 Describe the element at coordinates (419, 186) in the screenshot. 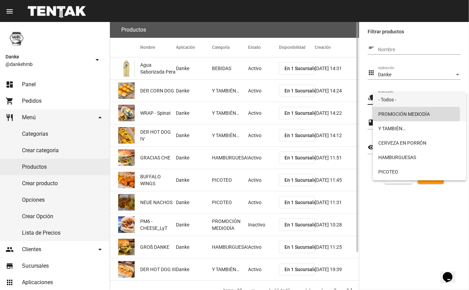

I see `span: CERVEZA EN LATA` at that location.